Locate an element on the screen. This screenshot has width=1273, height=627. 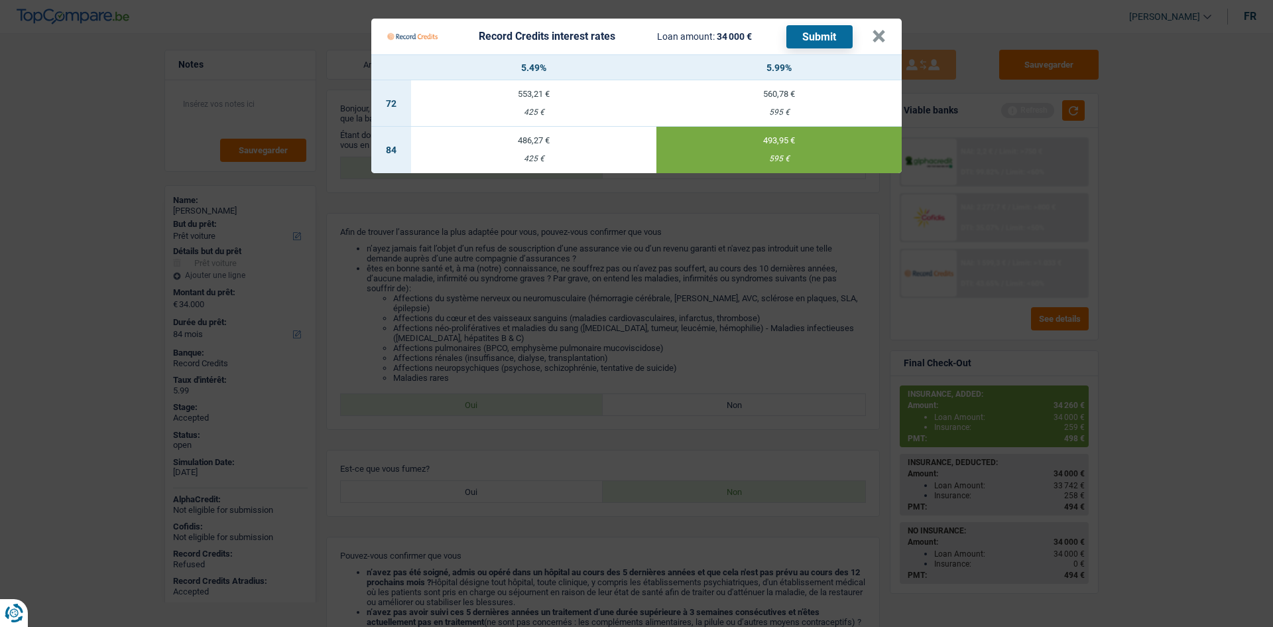
th: 5.99% is located at coordinates (779, 68).